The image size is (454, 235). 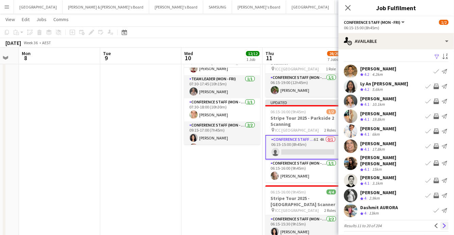 I want to click on span: 4/4, so click(x=332, y=192).